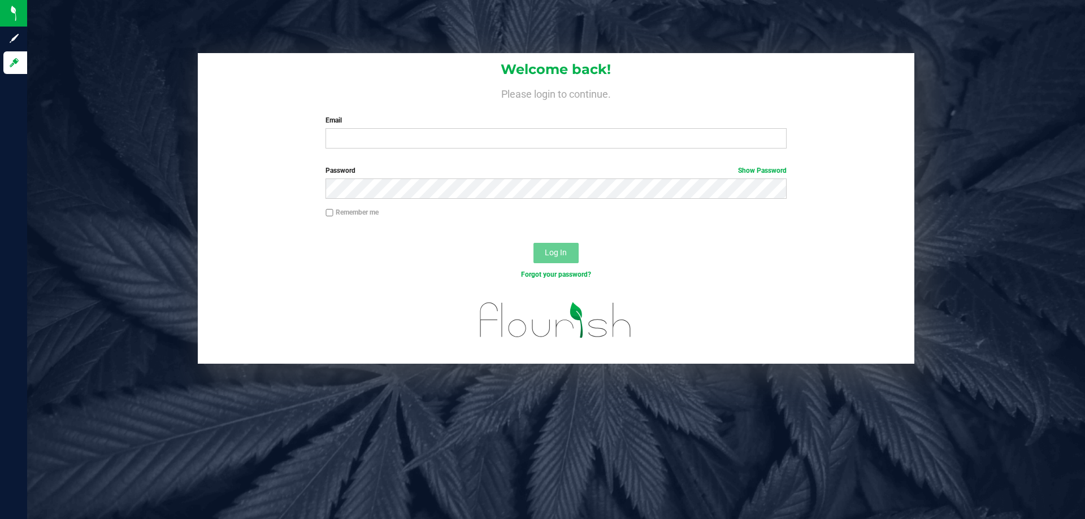  I want to click on inline-svg: Log in, so click(14, 63).